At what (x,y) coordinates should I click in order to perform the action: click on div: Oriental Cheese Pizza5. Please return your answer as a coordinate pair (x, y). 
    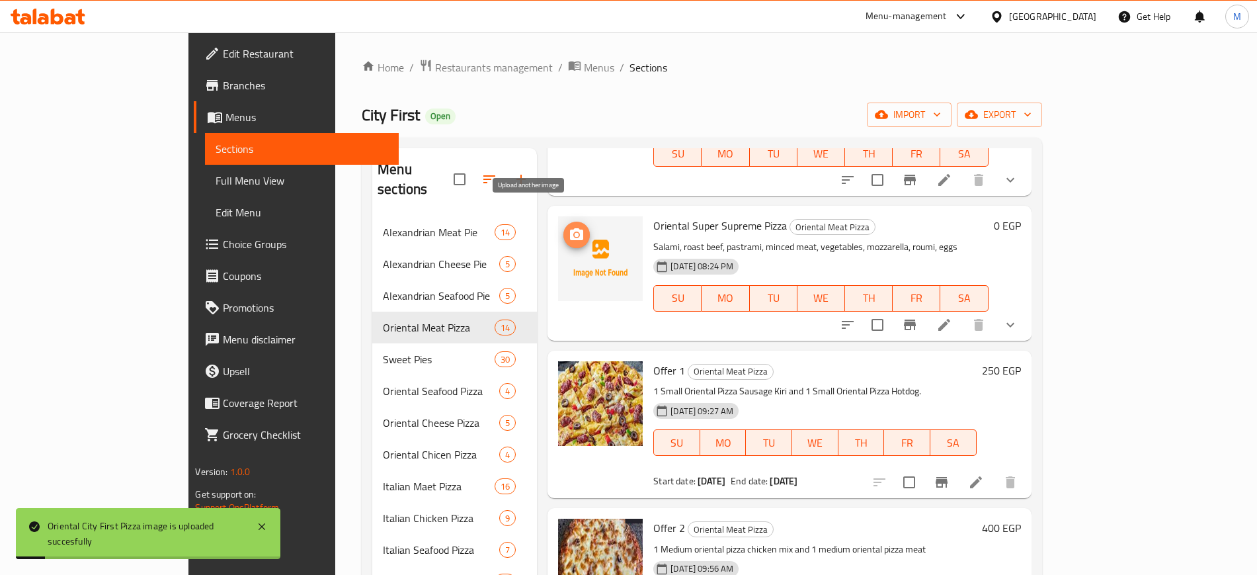
    Looking at the image, I should click on (454, 423).